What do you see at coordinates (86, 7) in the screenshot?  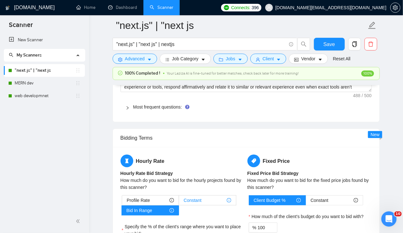 I see `a: homeHome` at bounding box center [86, 7].